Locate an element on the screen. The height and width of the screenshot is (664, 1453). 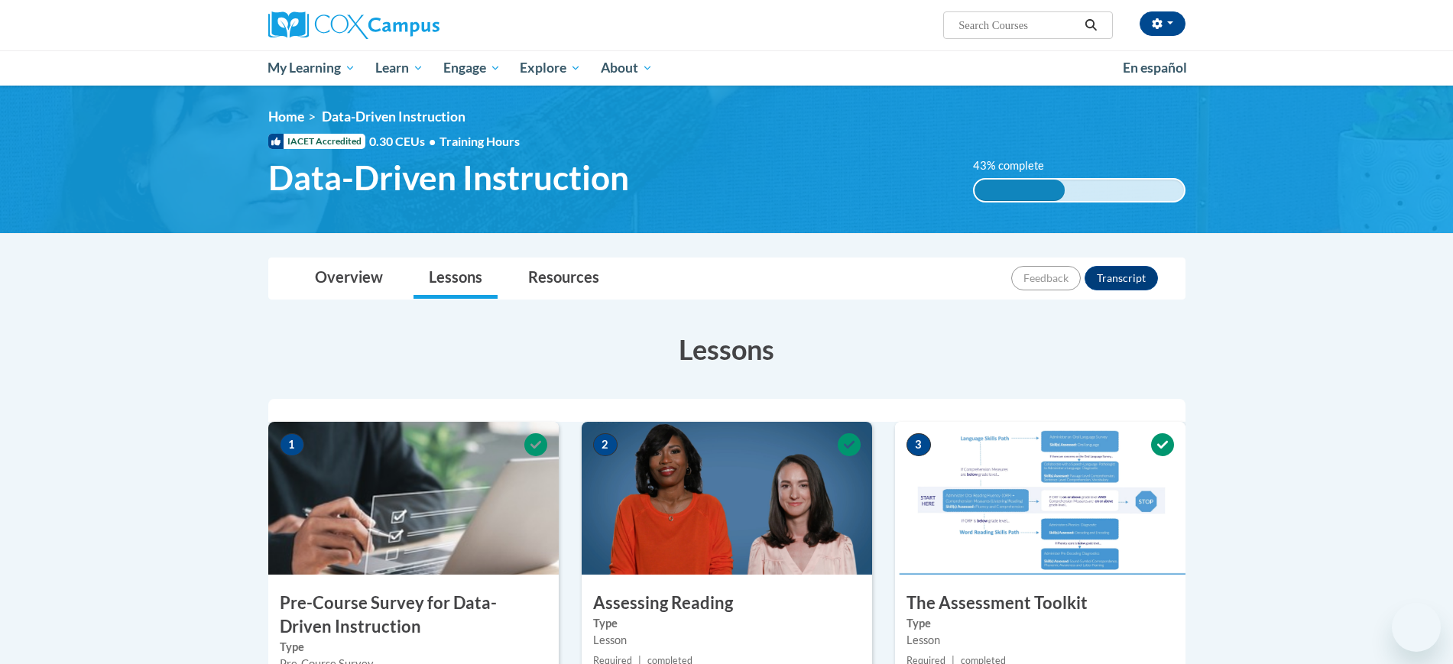
span: My Learning is located at coordinates (311, 68).